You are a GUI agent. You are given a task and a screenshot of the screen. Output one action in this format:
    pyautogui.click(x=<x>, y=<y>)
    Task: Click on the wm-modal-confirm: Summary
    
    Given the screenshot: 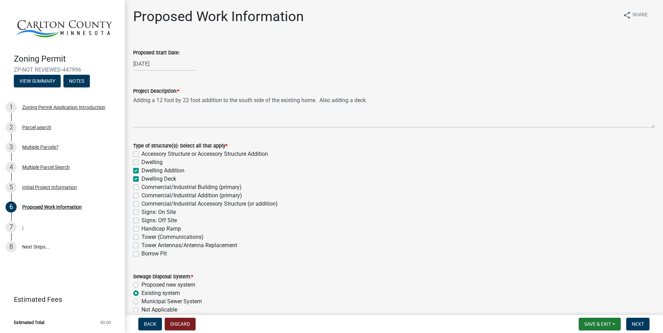 What is the action you would take?
    pyautogui.click(x=37, y=82)
    